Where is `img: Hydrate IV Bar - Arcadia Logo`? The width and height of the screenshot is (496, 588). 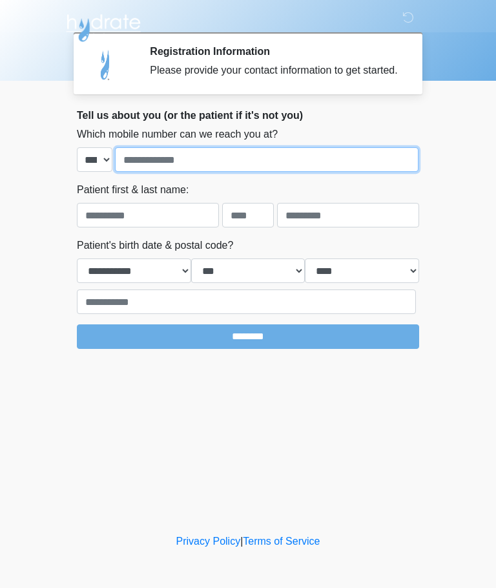 img: Hydrate IV Bar - Arcadia Logo is located at coordinates (103, 26).